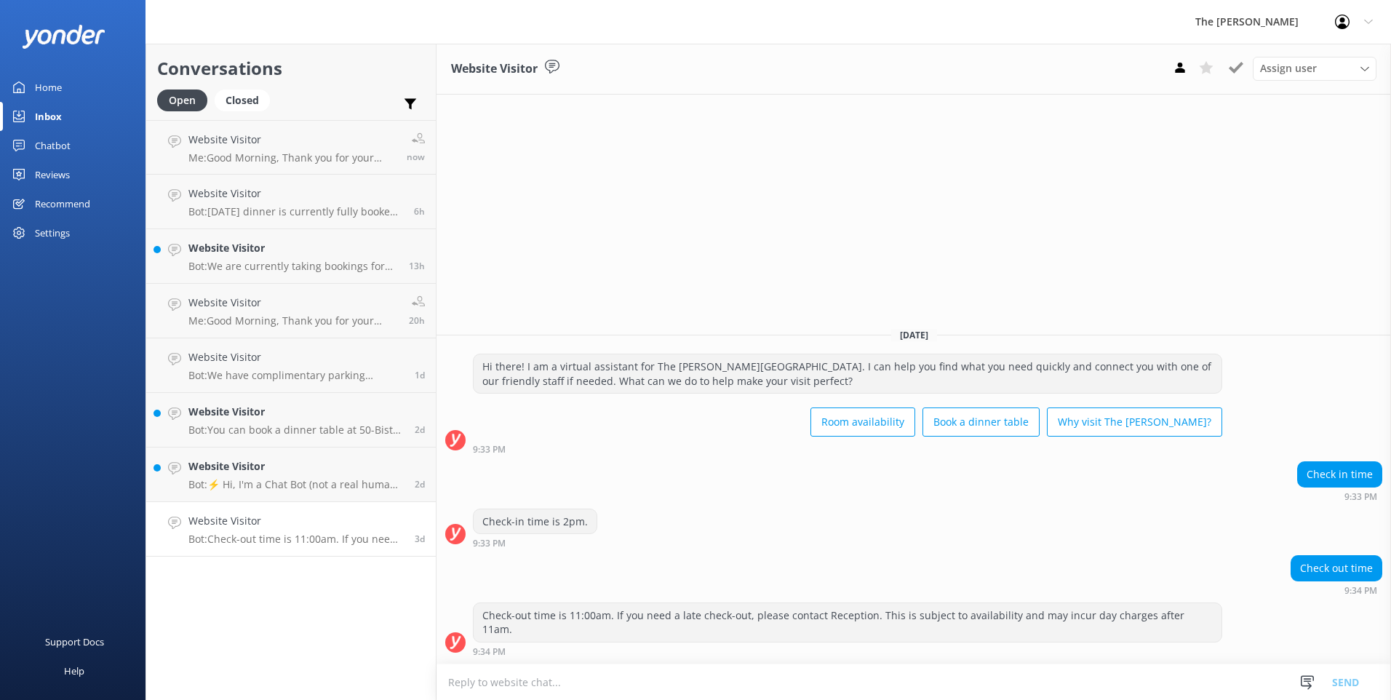 The height and width of the screenshot is (700, 1391). What do you see at coordinates (415, 156) in the screenshot?
I see `span: Sep 08 2025 07:34am (UTC +12:00) Pacific/Auckland` at bounding box center [415, 156].